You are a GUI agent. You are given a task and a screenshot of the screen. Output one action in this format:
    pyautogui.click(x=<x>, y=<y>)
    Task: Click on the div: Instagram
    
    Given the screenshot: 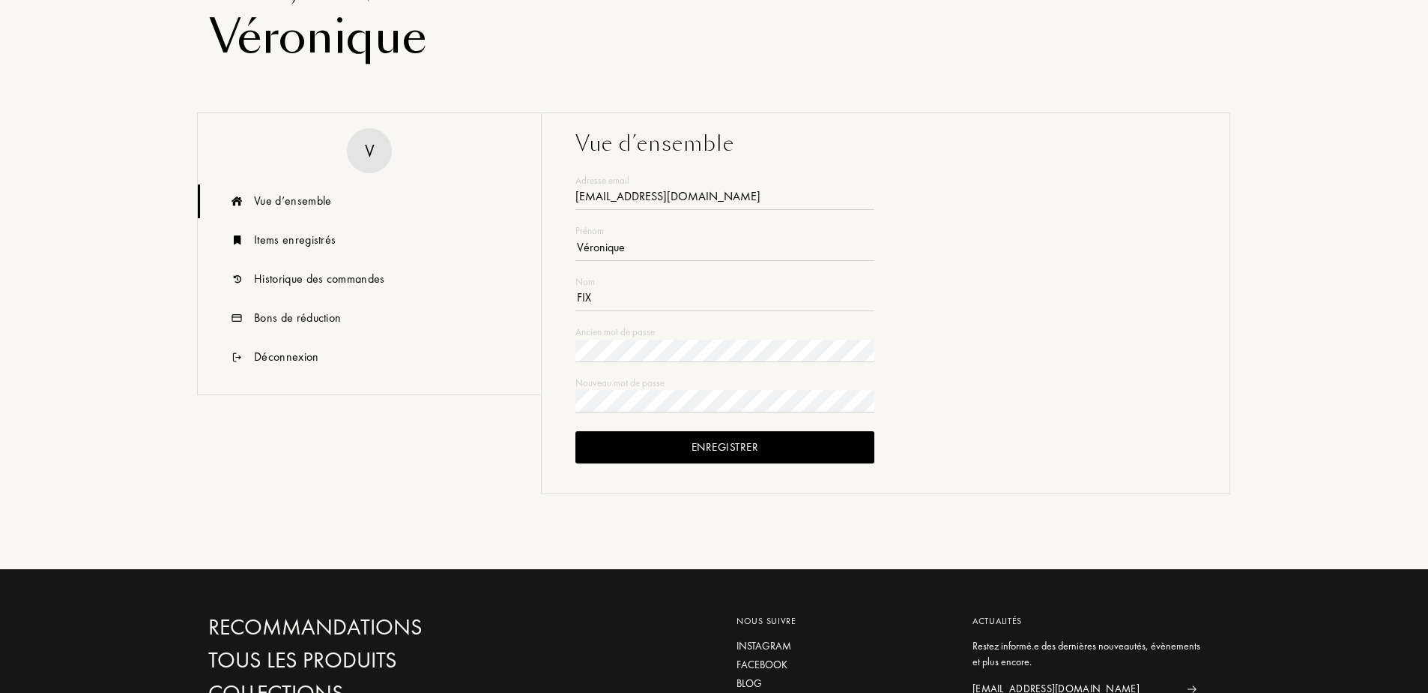 What is the action you would take?
    pyautogui.click(x=843, y=645)
    